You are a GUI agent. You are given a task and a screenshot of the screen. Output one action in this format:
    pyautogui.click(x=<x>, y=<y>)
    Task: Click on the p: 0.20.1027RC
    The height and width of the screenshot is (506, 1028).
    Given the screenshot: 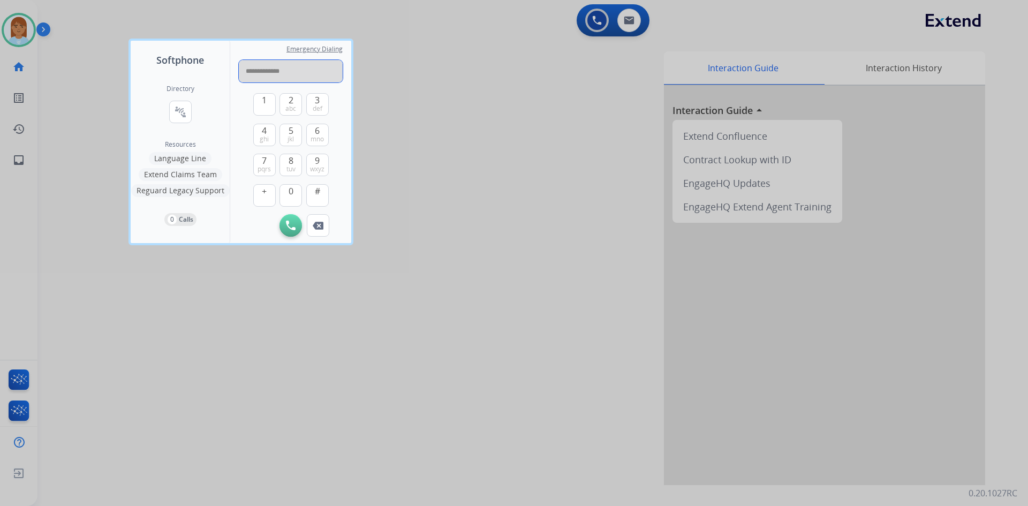 What is the action you would take?
    pyautogui.click(x=992, y=493)
    